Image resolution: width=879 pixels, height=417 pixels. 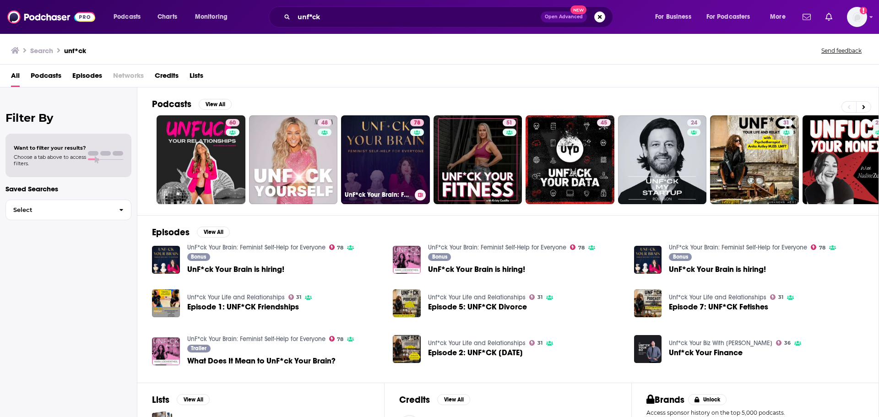 I want to click on span: More, so click(x=778, y=17).